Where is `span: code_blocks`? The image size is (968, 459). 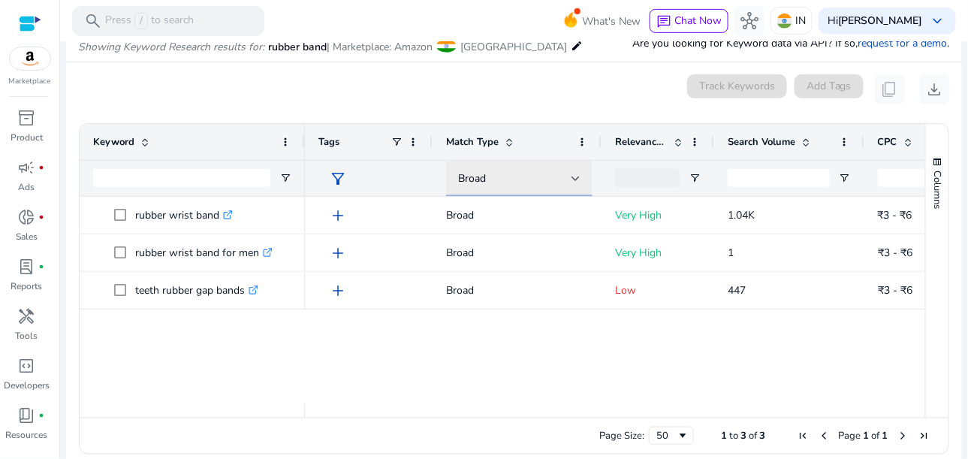
span: code_blocks is located at coordinates (27, 366).